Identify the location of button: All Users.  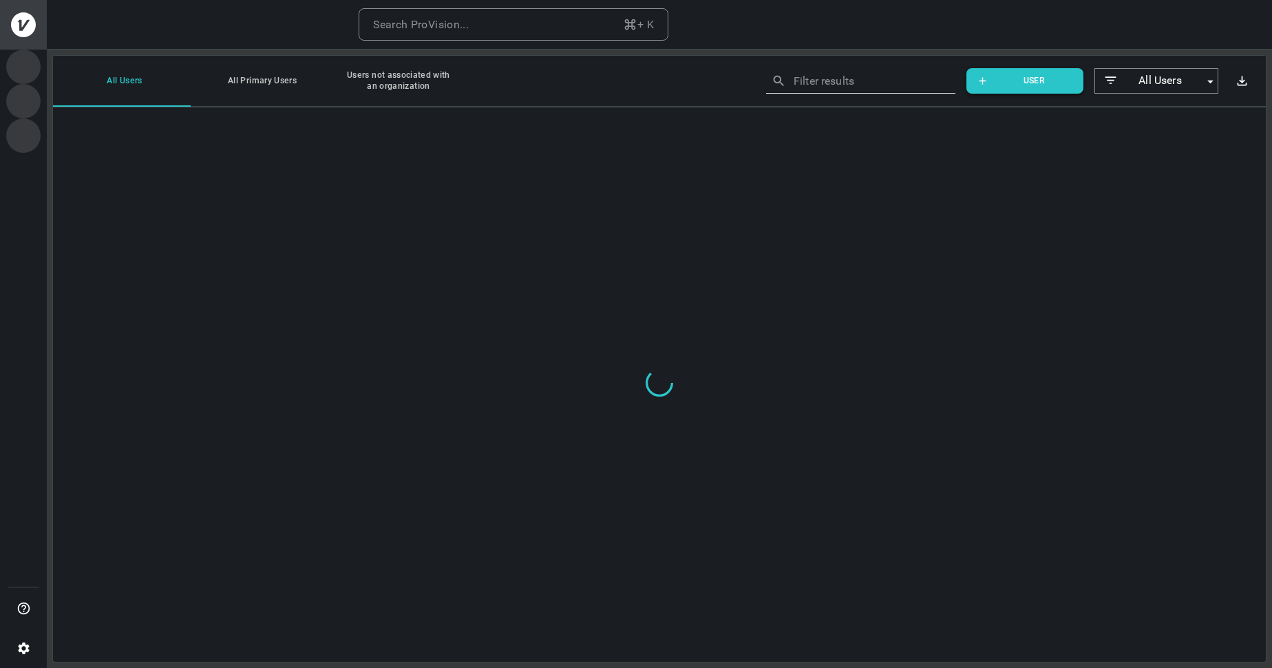
(122, 81).